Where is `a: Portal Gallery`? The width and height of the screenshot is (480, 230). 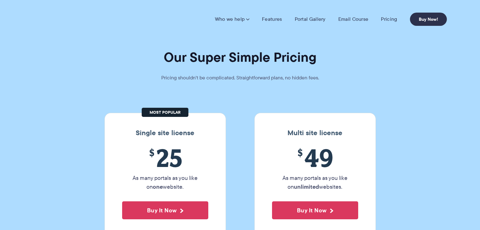
a: Portal Gallery is located at coordinates (310, 19).